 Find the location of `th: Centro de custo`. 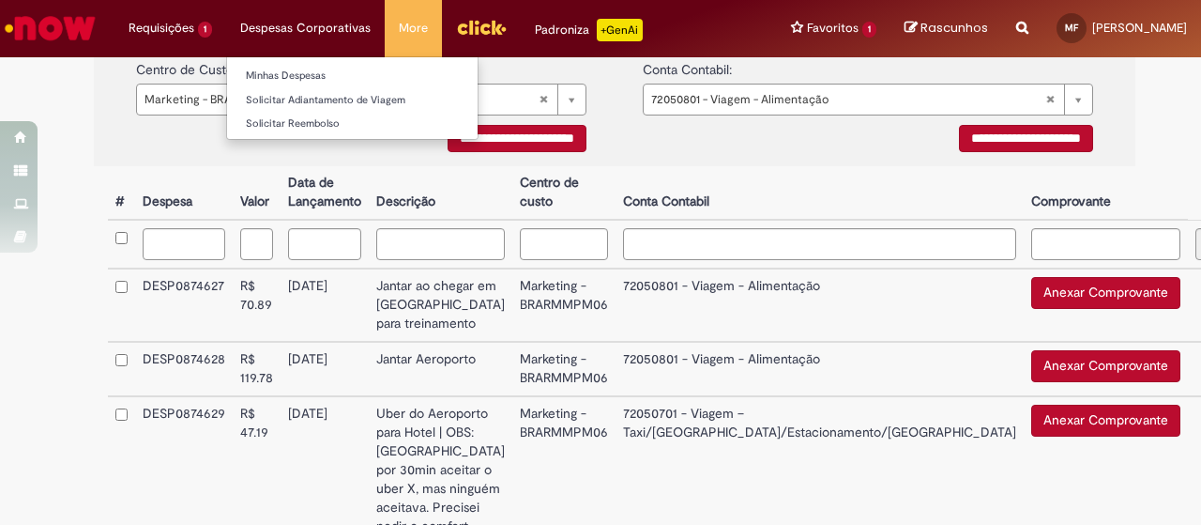

th: Centro de custo is located at coordinates (564, 192).